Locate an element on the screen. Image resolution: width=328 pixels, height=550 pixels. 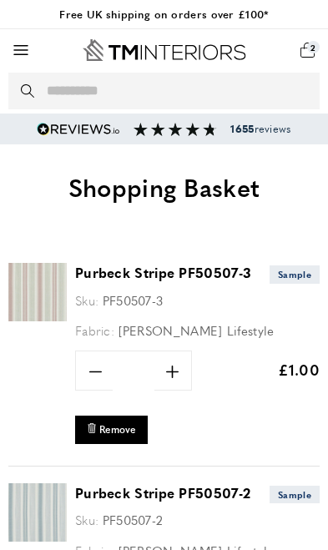
a: Free UK shipping on orders over £100* is located at coordinates (164, 13).